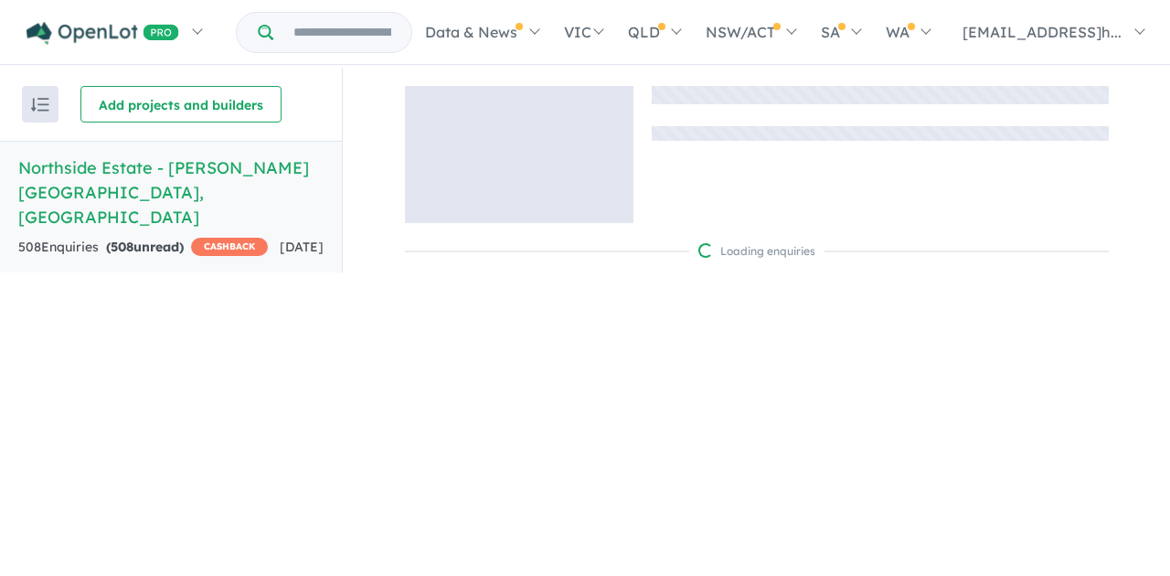  What do you see at coordinates (40, 104) in the screenshot?
I see `img: sort.svg` at bounding box center [40, 104].